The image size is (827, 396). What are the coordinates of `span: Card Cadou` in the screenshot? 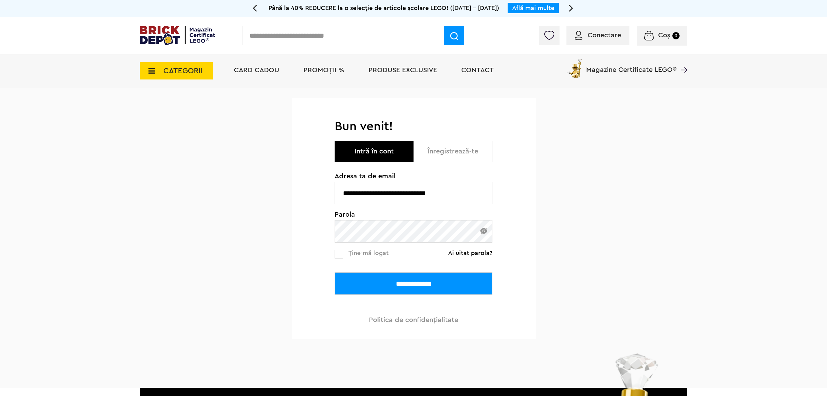 It's located at (256, 70).